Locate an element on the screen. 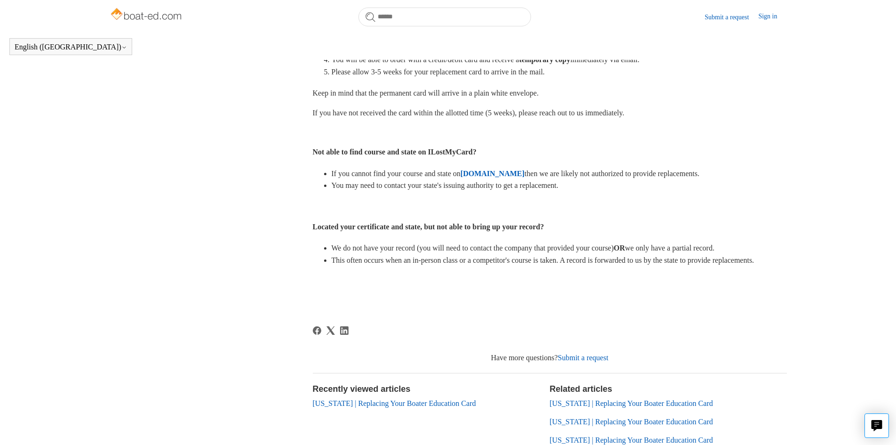 This screenshot has height=445, width=896. img: Boat-Ed Help Center home page is located at coordinates (147, 15).